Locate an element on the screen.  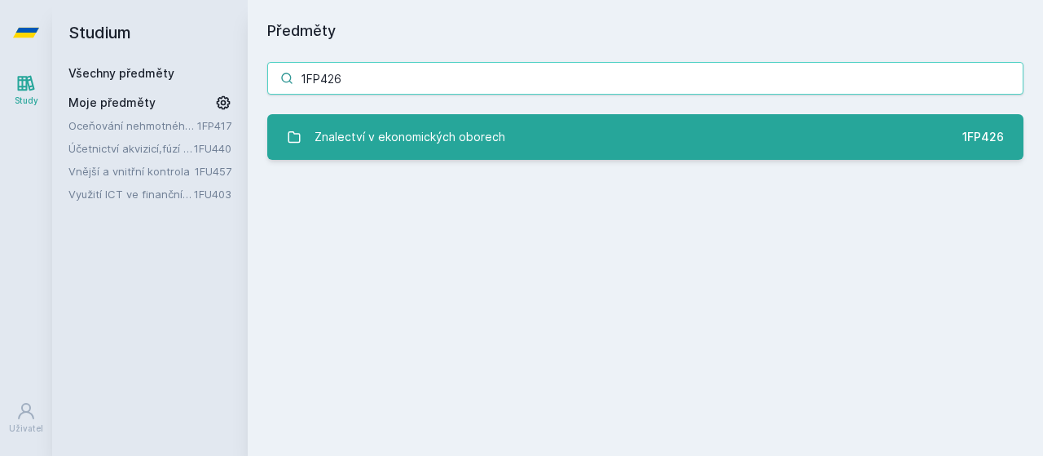
input: Název nebo ident předmětu… is located at coordinates (645, 78).